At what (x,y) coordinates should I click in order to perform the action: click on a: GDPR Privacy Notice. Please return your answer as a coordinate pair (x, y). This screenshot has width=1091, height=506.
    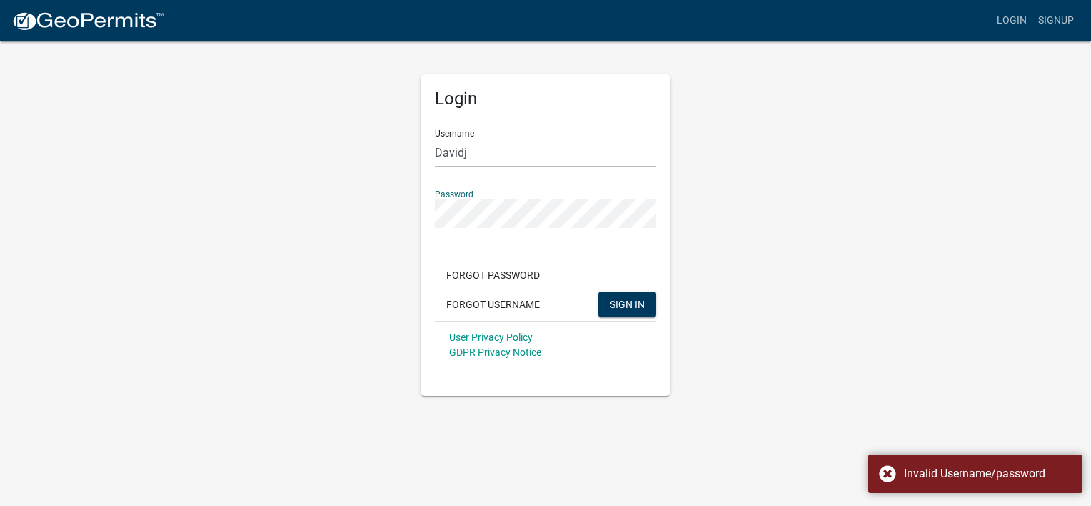
    Looking at the image, I should click on (495, 352).